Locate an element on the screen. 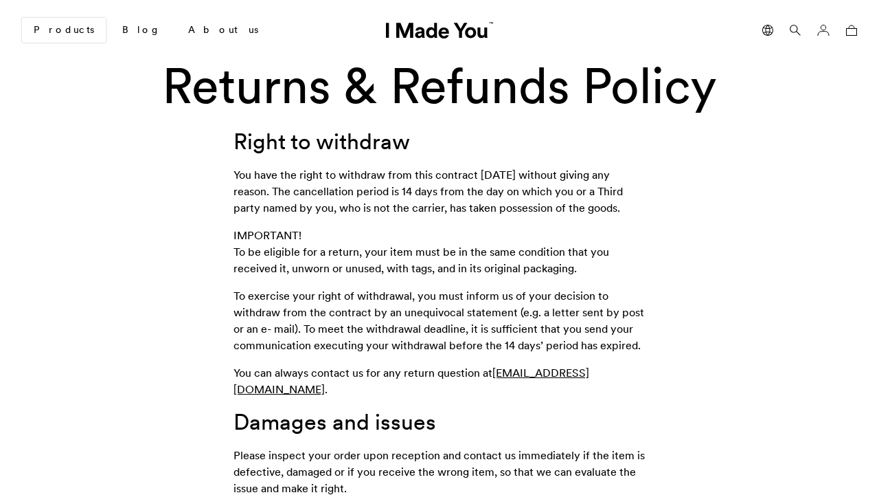 The height and width of the screenshot is (495, 879). h3: Damages and issues is located at coordinates (440, 422).